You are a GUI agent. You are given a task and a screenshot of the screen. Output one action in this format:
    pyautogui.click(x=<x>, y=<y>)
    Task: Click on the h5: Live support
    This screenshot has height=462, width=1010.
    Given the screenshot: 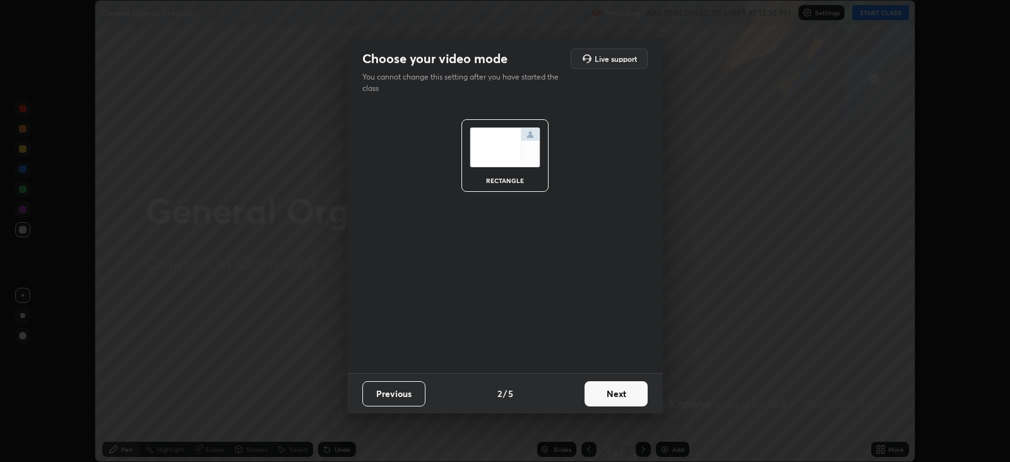 What is the action you would take?
    pyautogui.click(x=615, y=59)
    